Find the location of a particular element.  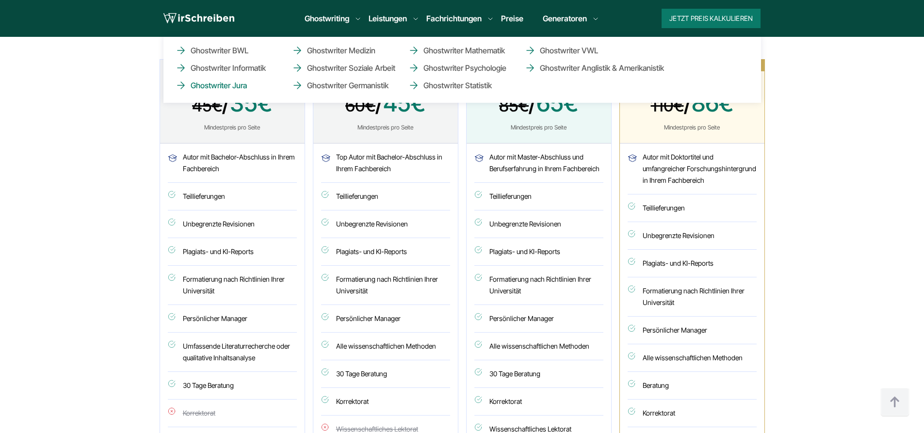

img: logo wirschreiben is located at coordinates (199, 18).